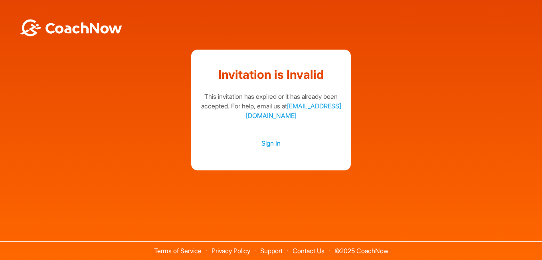  What do you see at coordinates (361, 247) in the screenshot?
I see `span: © 2025 CoachNow` at bounding box center [361, 247].